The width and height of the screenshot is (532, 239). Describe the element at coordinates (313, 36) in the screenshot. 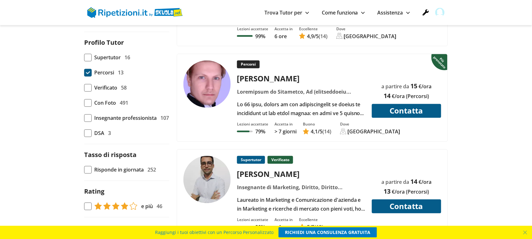

I see `a: 4,9/5(14)` at that location.